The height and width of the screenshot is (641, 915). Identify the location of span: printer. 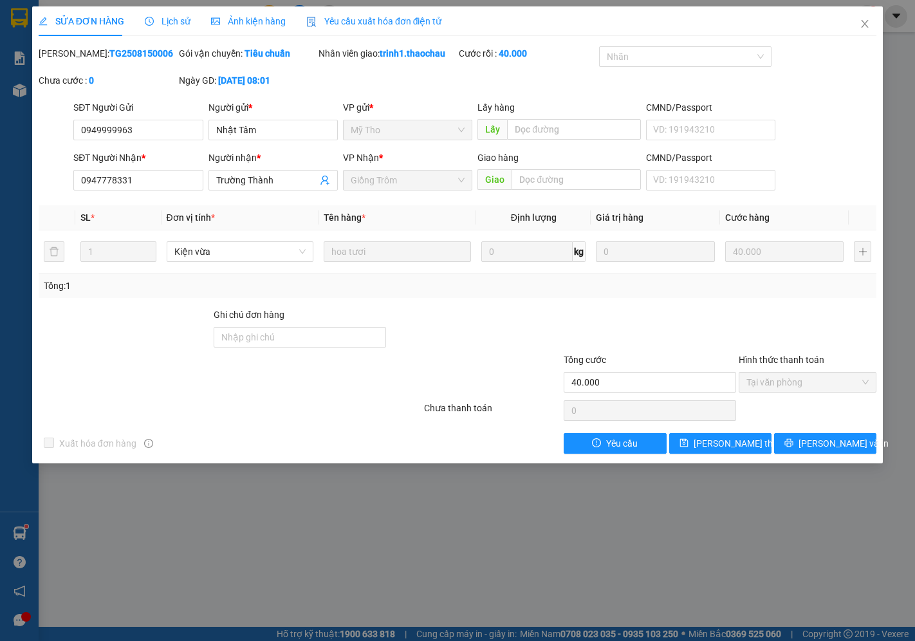
(789, 443).